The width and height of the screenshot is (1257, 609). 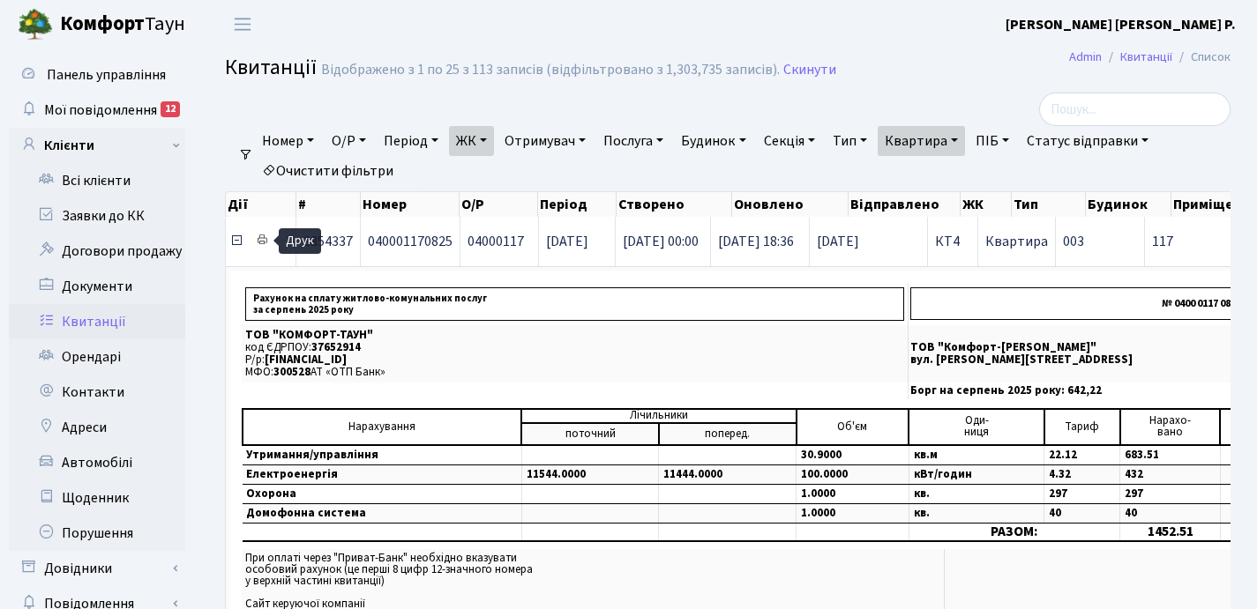 What do you see at coordinates (300, 241) in the screenshot?
I see `div: Друк` at bounding box center [300, 241].